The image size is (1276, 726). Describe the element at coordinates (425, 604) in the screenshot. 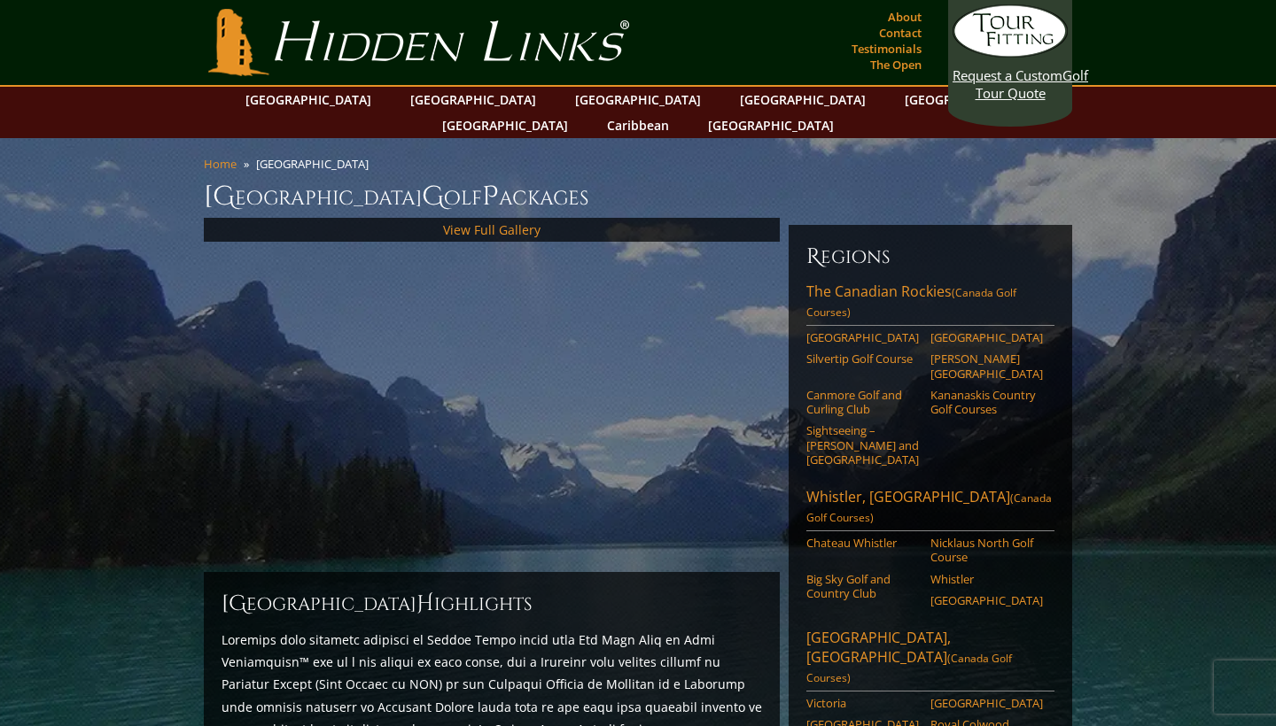

I see `span: H` at that location.